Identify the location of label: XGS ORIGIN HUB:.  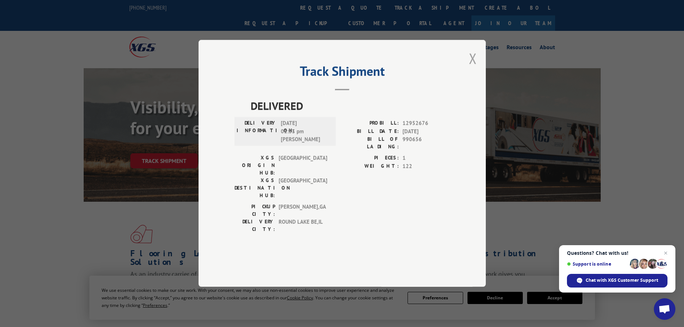
(255, 166).